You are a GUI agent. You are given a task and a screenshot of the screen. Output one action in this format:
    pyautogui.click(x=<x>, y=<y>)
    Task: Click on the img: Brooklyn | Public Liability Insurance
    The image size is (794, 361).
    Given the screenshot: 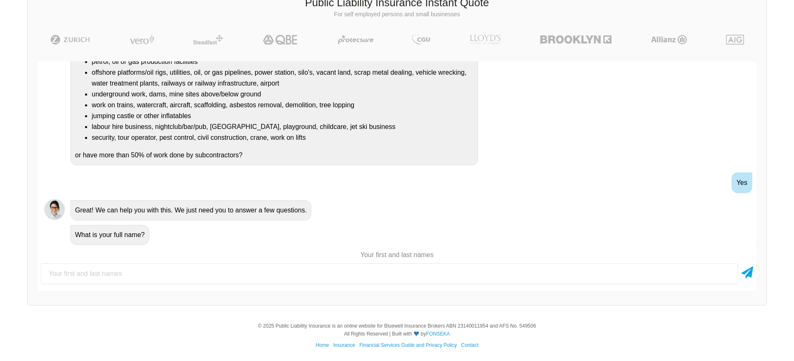 What is the action you would take?
    pyautogui.click(x=576, y=40)
    